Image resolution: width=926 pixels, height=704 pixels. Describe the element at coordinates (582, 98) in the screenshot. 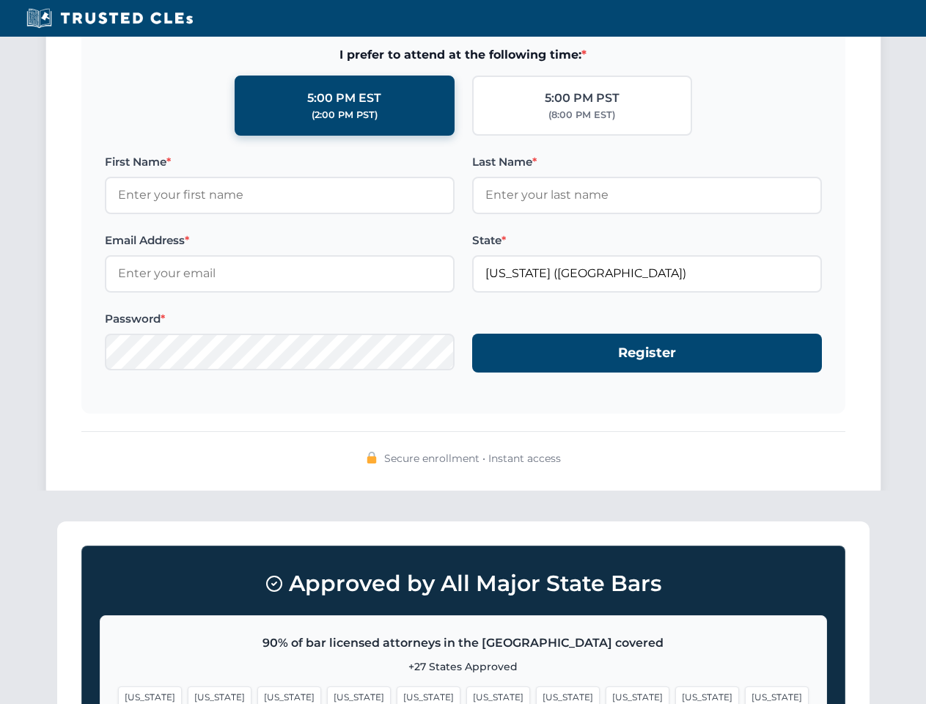

I see `div: 5:00 PM PST` at that location.